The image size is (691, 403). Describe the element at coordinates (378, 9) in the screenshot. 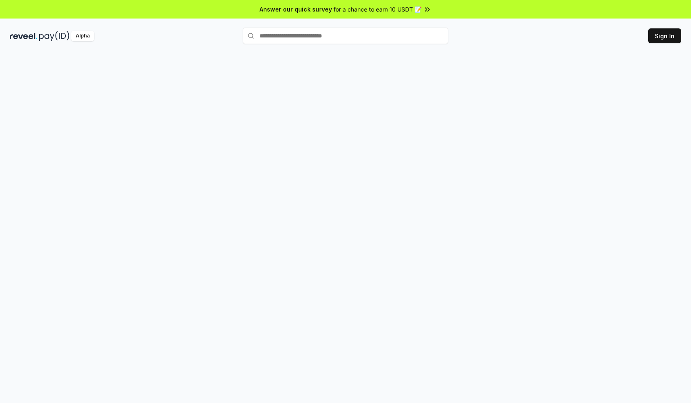

I see `span: for a chance to earn 10 USDT 📝` at that location.